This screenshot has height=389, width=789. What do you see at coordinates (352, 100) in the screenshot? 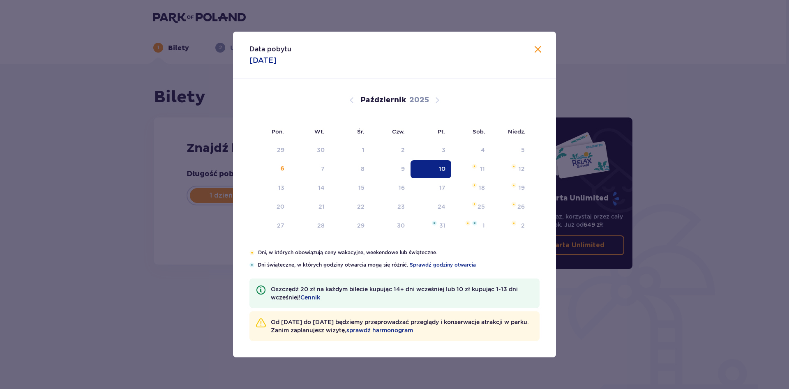
I see `button: Poprzedni miesiąc` at bounding box center [352, 100].